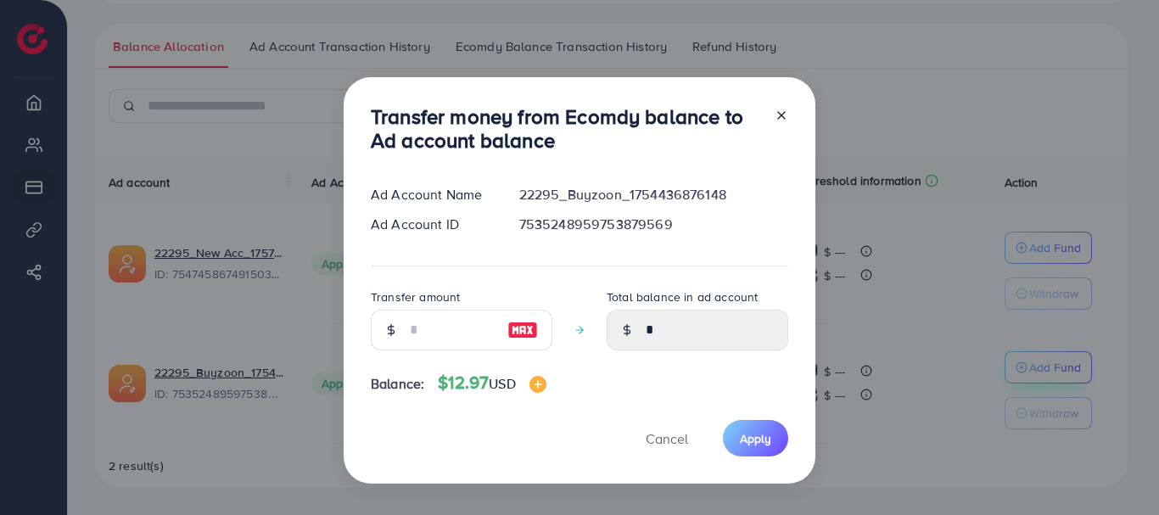 The width and height of the screenshot is (1159, 515). I want to click on h3: Transfer money from Ecomdy balance to Ad account balance, so click(566, 129).